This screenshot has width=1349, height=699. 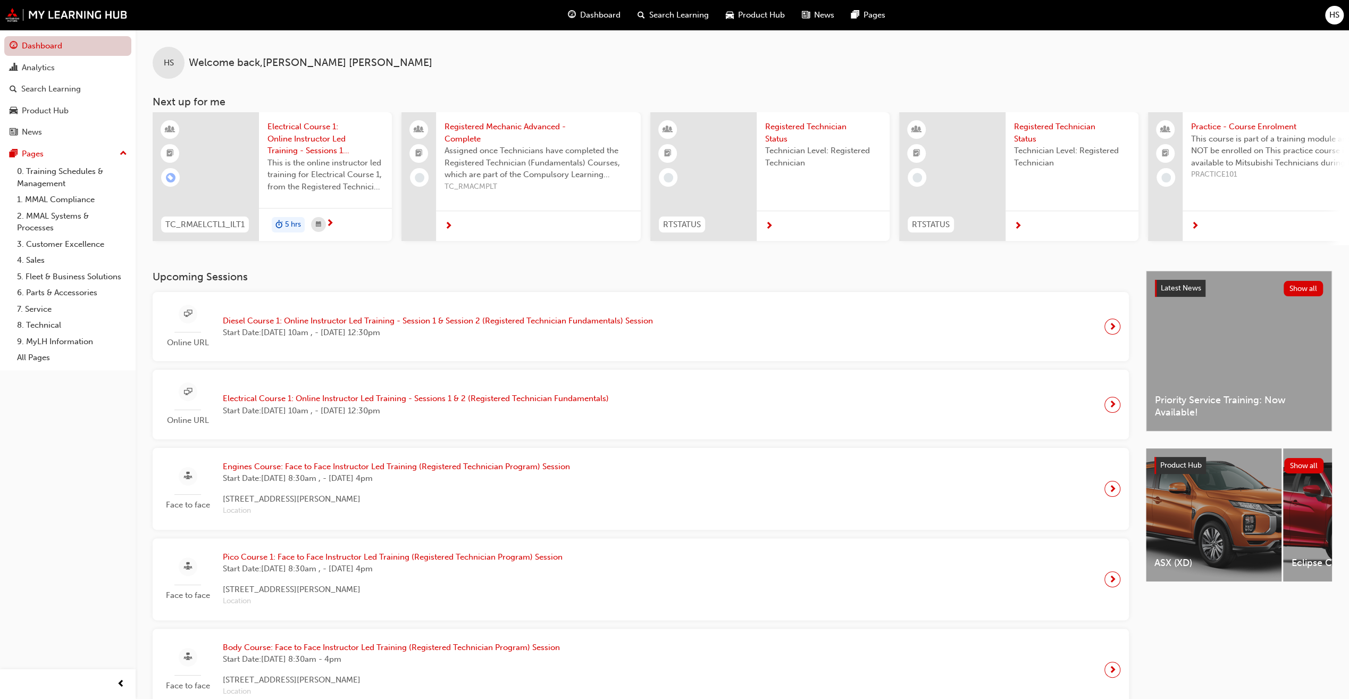 What do you see at coordinates (641, 277) in the screenshot?
I see `h3: Upcoming Sessions` at bounding box center [641, 277].